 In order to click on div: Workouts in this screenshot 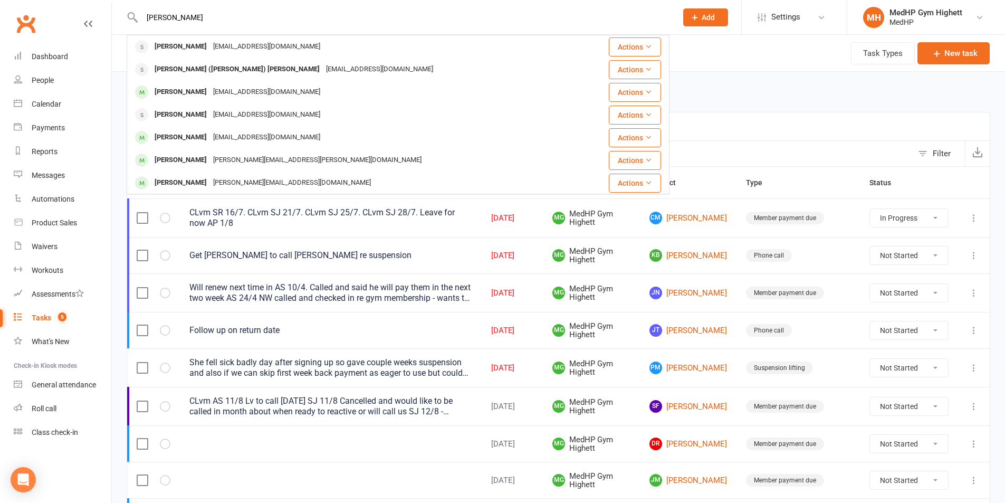, I will do `click(47, 270)`.